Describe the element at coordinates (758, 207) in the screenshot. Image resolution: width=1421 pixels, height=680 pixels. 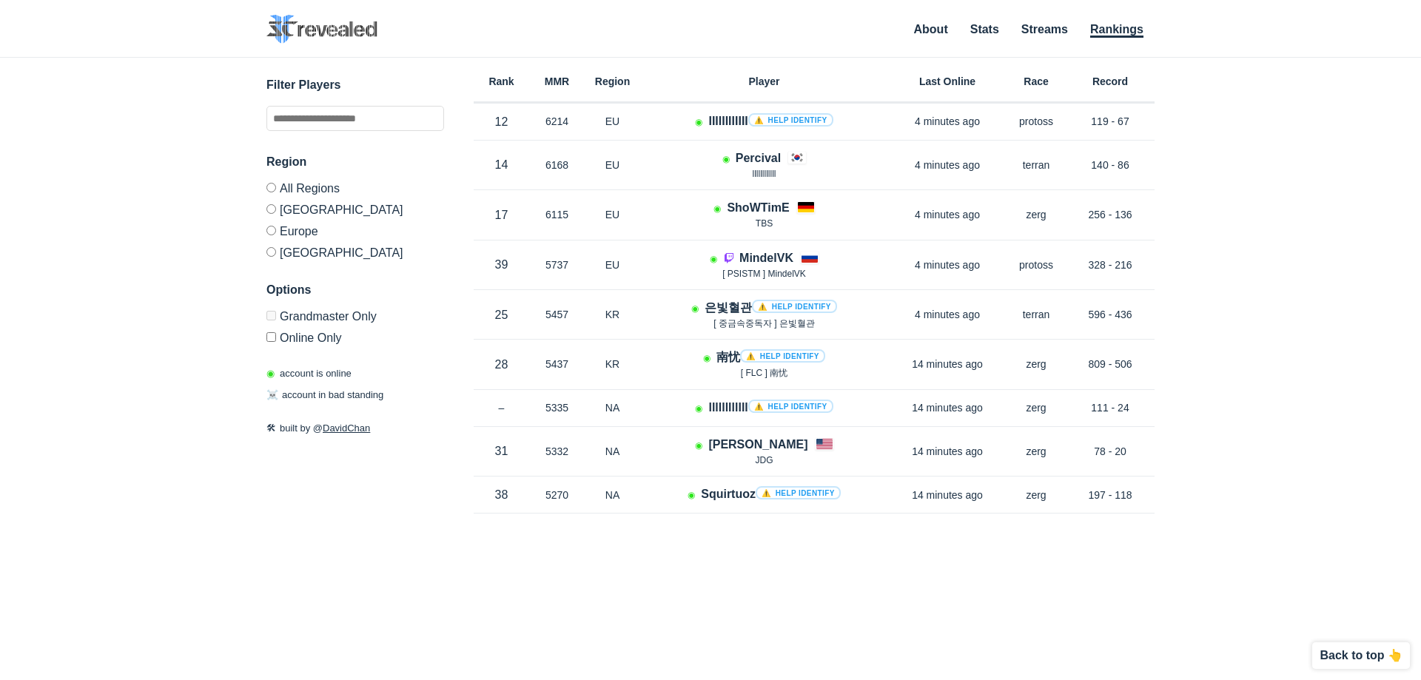
I see `h4: ShoWTimE` at that location.